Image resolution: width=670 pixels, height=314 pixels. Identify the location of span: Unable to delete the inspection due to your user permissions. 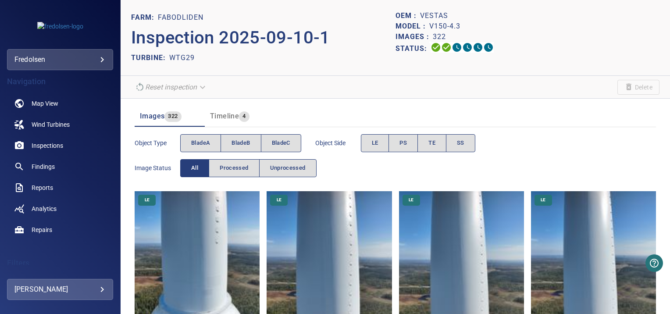
(638, 87).